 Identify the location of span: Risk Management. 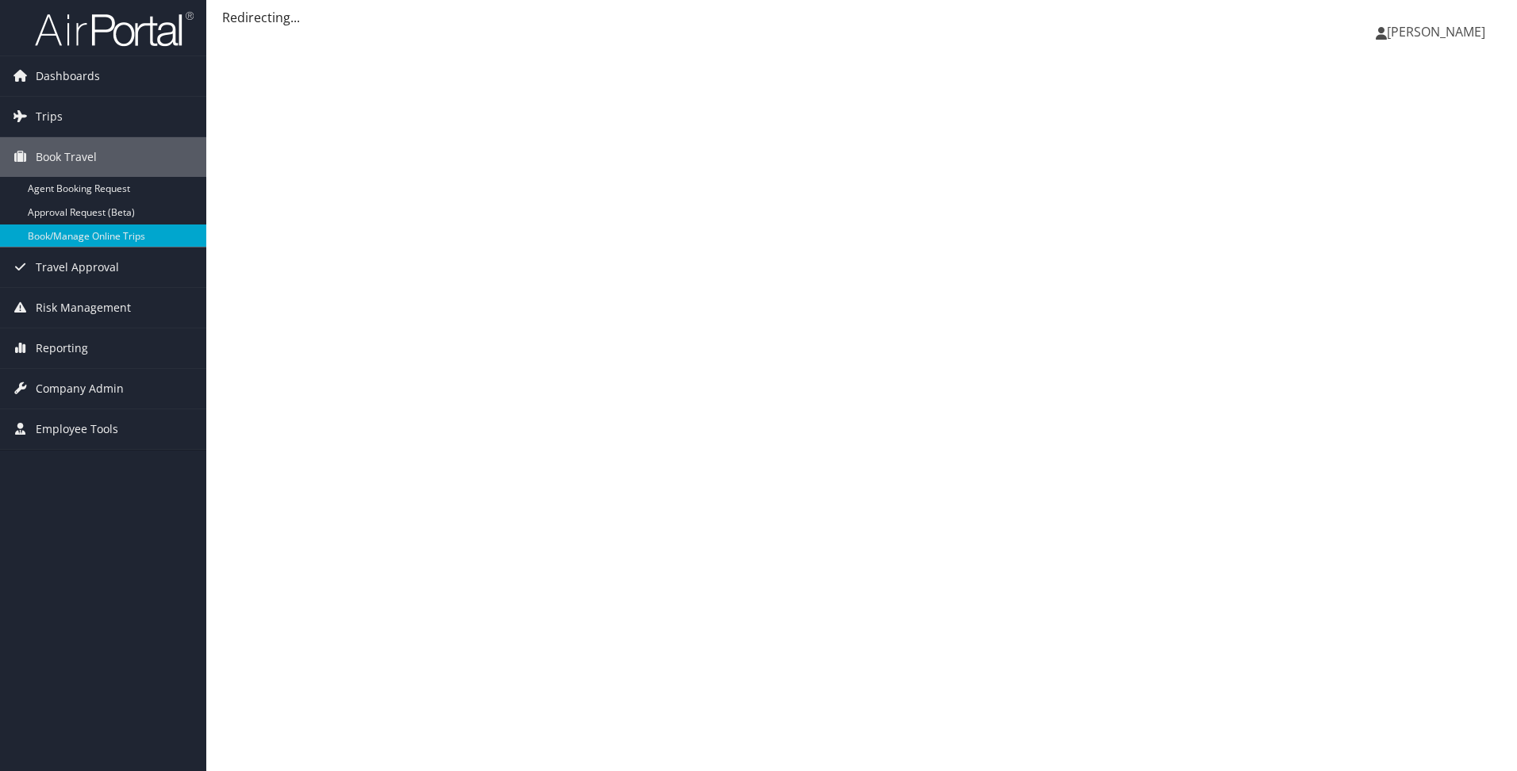
(83, 308).